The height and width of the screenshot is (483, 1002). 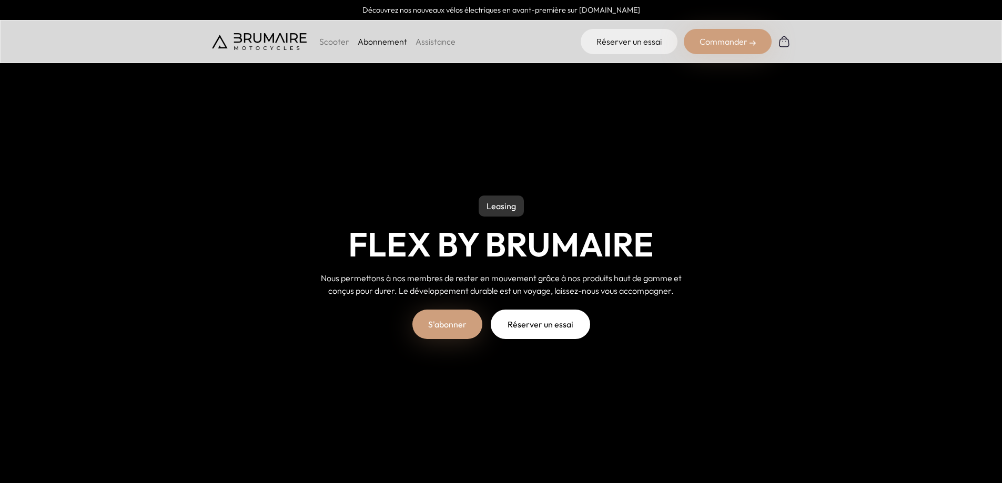 What do you see at coordinates (784, 42) in the screenshot?
I see `img: Panier` at bounding box center [784, 42].